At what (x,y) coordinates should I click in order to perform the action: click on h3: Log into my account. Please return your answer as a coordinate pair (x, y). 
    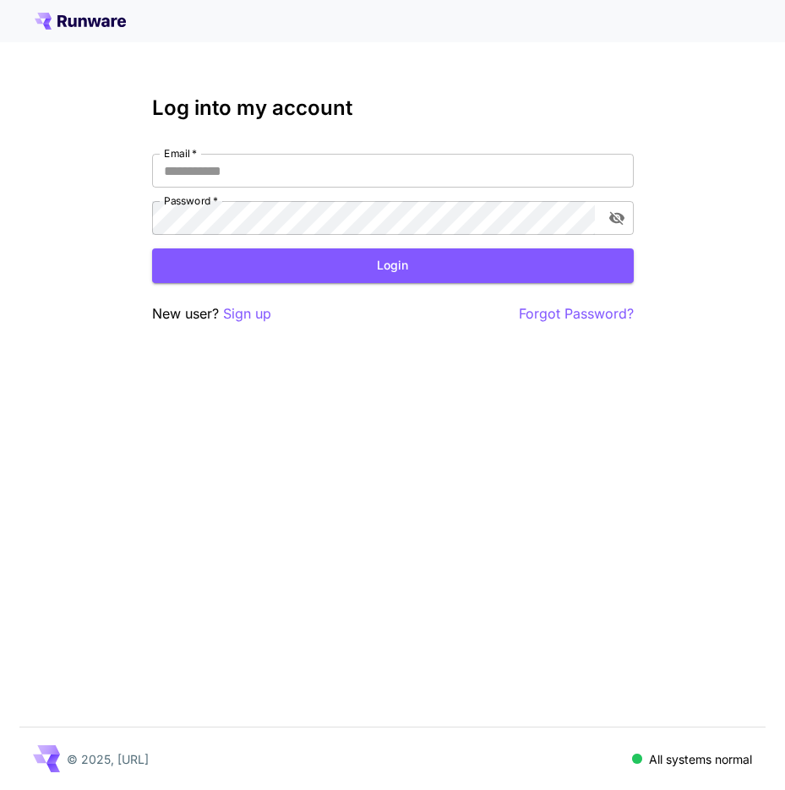
    Looking at the image, I should click on (393, 108).